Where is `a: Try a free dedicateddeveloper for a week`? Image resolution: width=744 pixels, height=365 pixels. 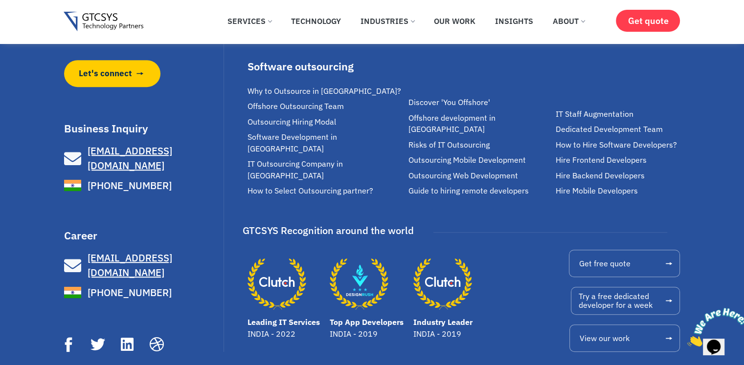
a: Try a free dedicateddeveloper for a week is located at coordinates (625, 301).